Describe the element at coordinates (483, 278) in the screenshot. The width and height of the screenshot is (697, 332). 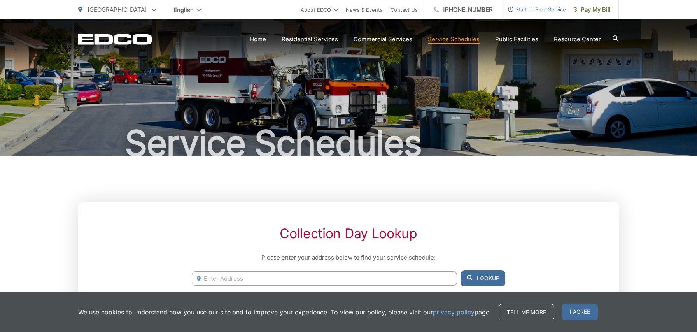
I see `button: Lookup` at that location.